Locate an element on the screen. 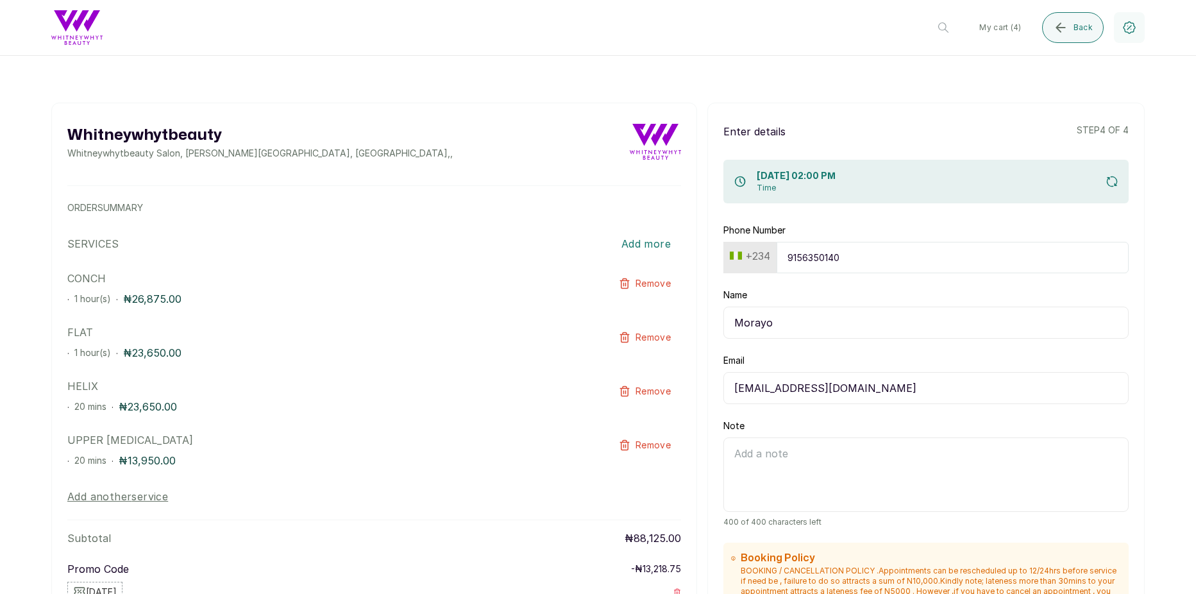  p: SERVICES is located at coordinates (93, 244).